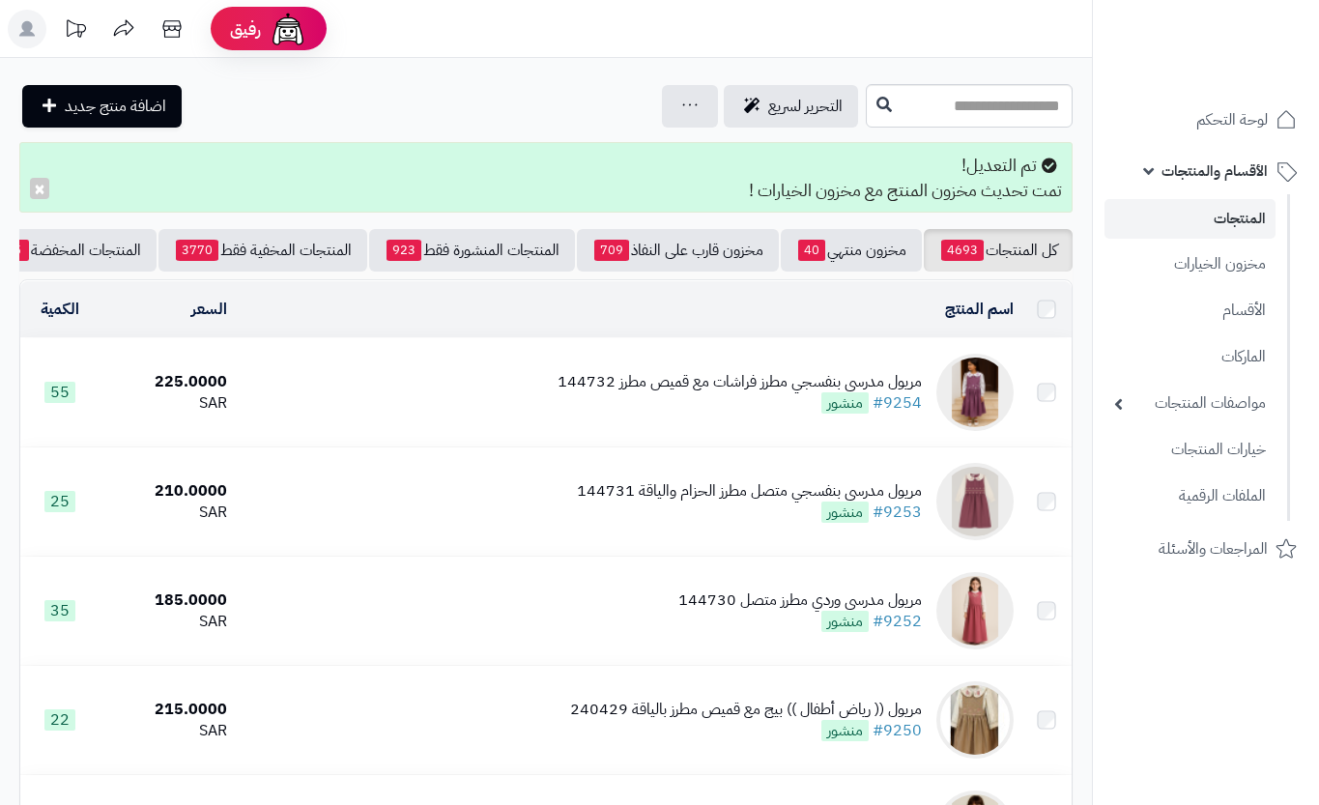  I want to click on a: مواصفات المنتجات, so click(1189, 403).